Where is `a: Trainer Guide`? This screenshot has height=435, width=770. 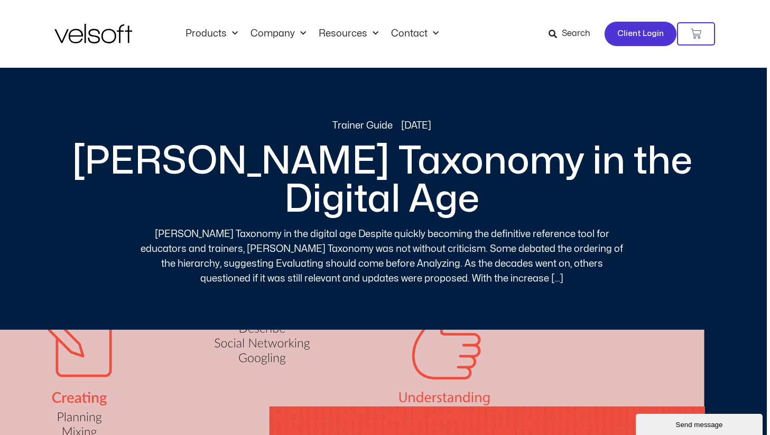 a: Trainer Guide is located at coordinates (363, 125).